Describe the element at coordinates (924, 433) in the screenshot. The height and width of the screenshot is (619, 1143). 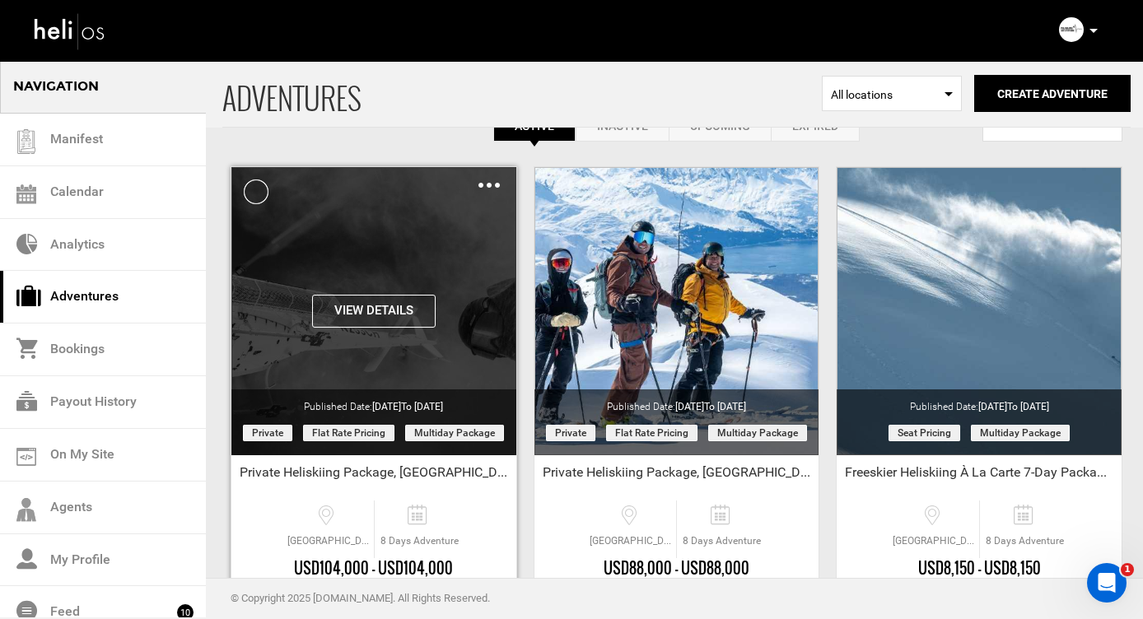
I see `span: Seat Pricing` at that location.